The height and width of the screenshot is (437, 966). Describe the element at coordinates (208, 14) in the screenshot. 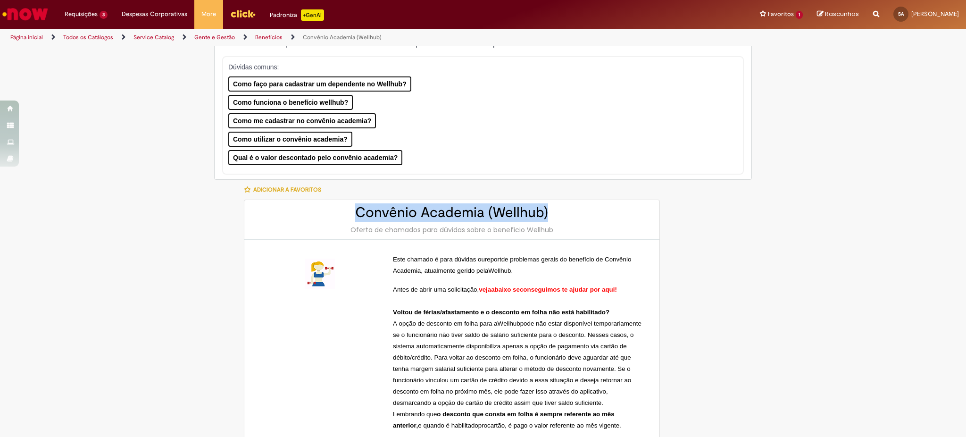

I see `span: More` at that location.